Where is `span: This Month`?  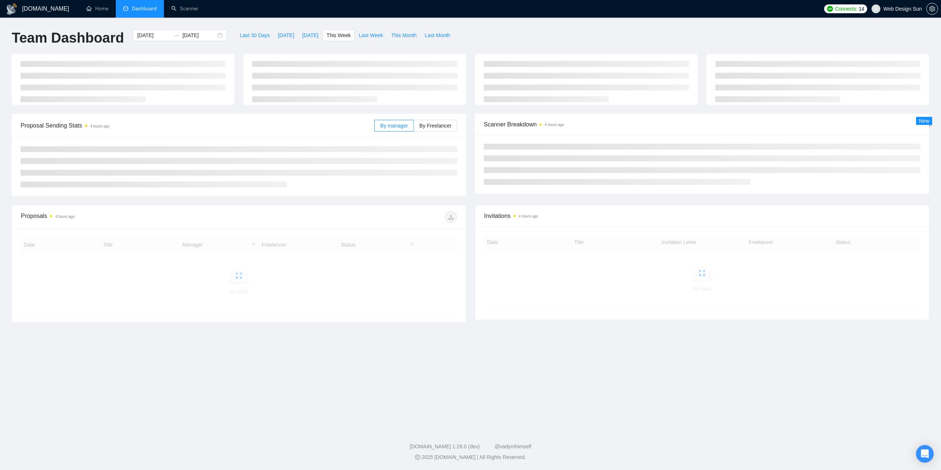
span: This Month is located at coordinates (404, 35).